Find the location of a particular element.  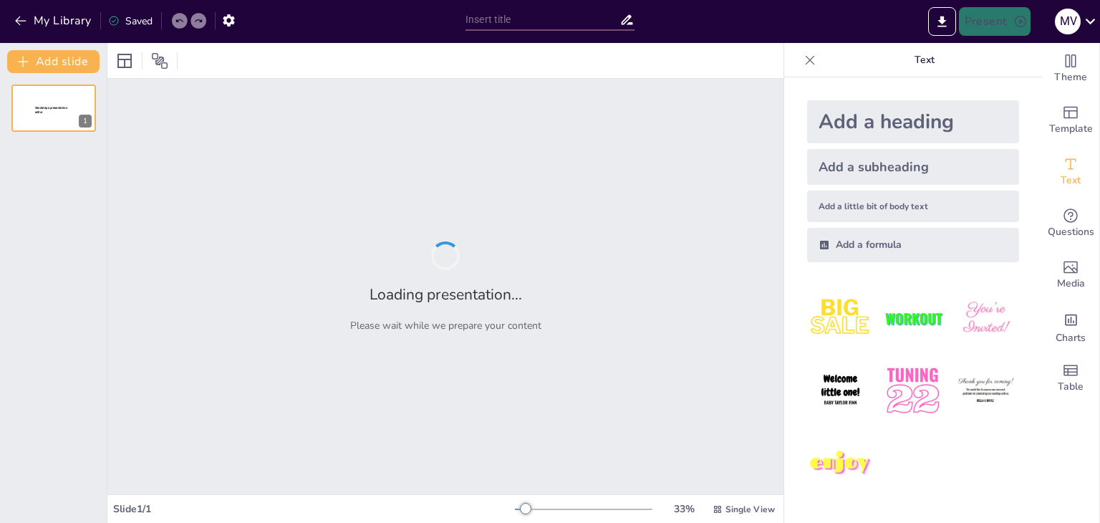

div: Add images, graphics, shapes or video is located at coordinates (1071, 275).